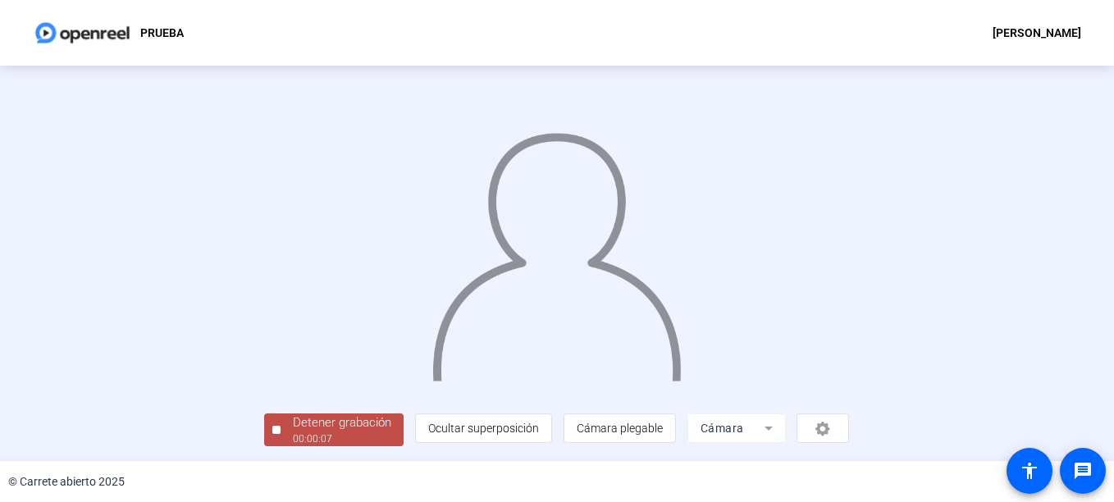 The height and width of the screenshot is (502, 1114). Describe the element at coordinates (619, 428) in the screenshot. I see `span: Cámara plegable` at that location.